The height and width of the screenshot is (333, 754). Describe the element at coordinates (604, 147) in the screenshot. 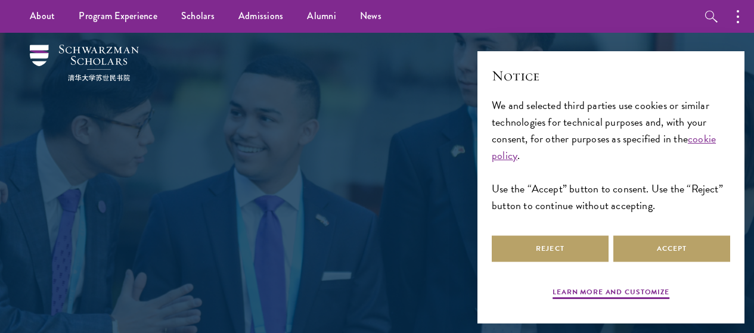

I see `a: cookie policy` at that location.